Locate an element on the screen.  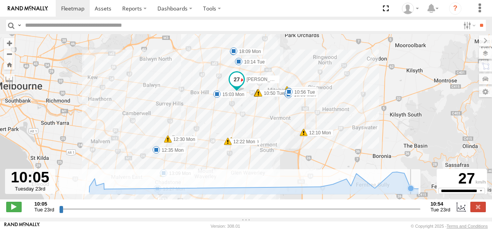
label: 15:03 Mon is located at coordinates (232, 94).